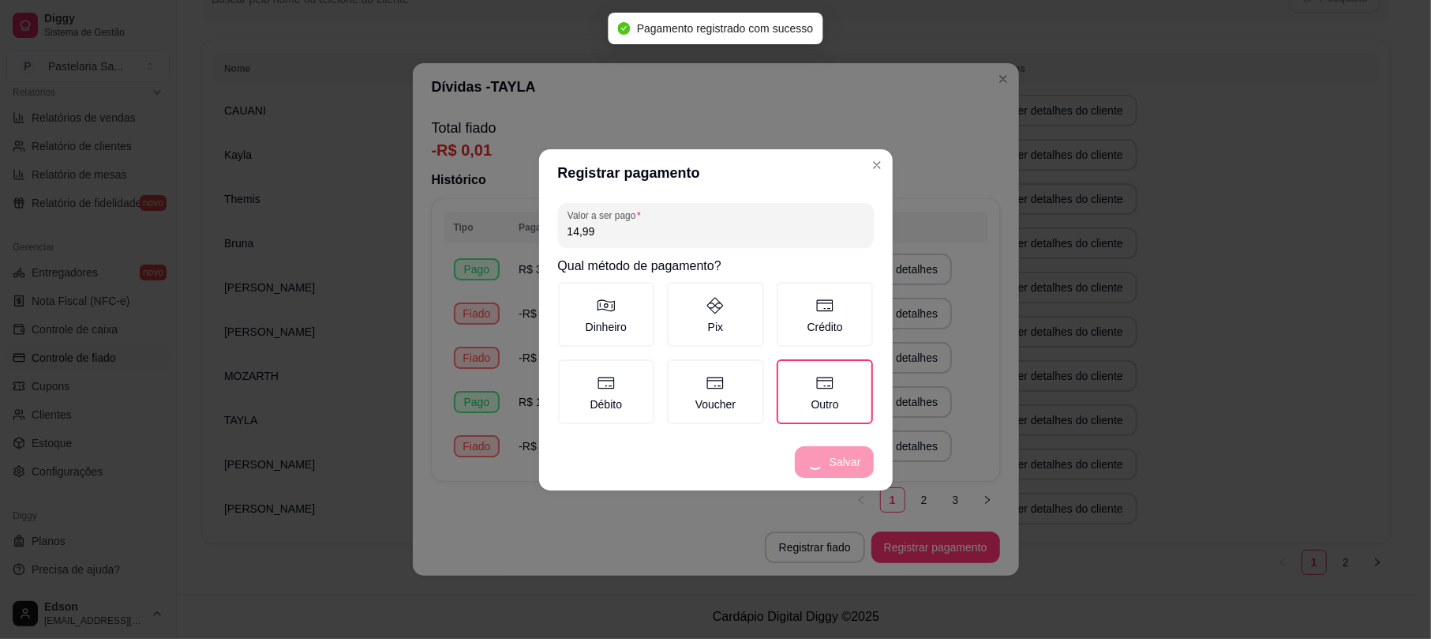  I want to click on label: Pix, so click(715, 314).